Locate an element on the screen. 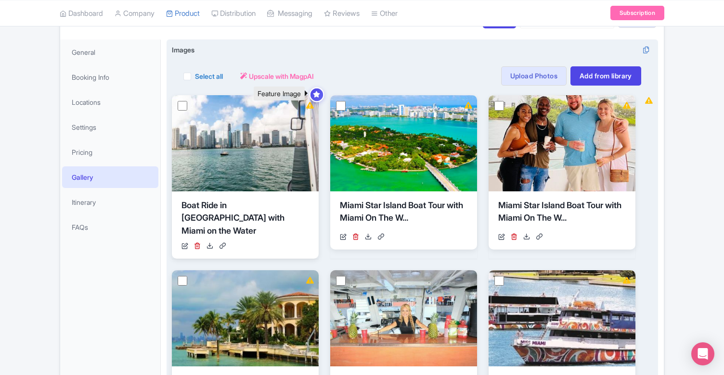 This screenshot has width=724, height=375. a: Gallery is located at coordinates (110, 177).